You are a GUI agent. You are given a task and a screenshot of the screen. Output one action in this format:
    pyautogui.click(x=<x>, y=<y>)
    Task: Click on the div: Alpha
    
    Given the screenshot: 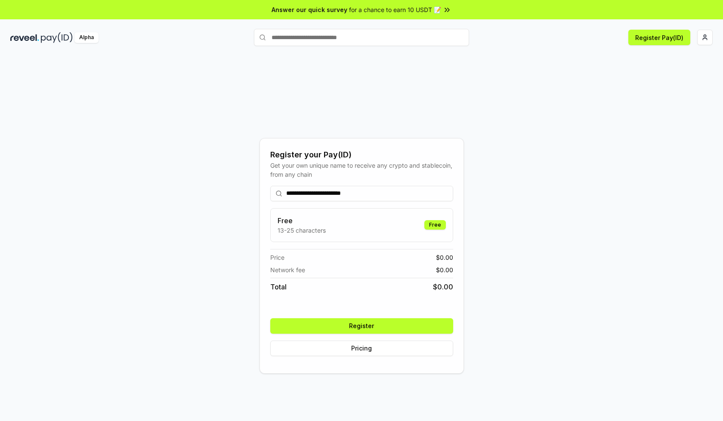 What is the action you would take?
    pyautogui.click(x=87, y=37)
    